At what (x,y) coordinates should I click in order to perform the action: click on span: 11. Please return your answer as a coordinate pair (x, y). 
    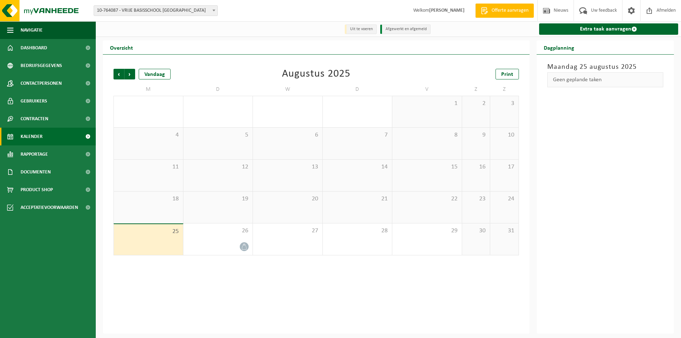
    Looking at the image, I should click on (148, 167).